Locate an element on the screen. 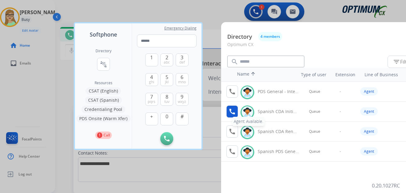 The height and width of the screenshot is (193, 406). button: 6mno is located at coordinates (182, 80).